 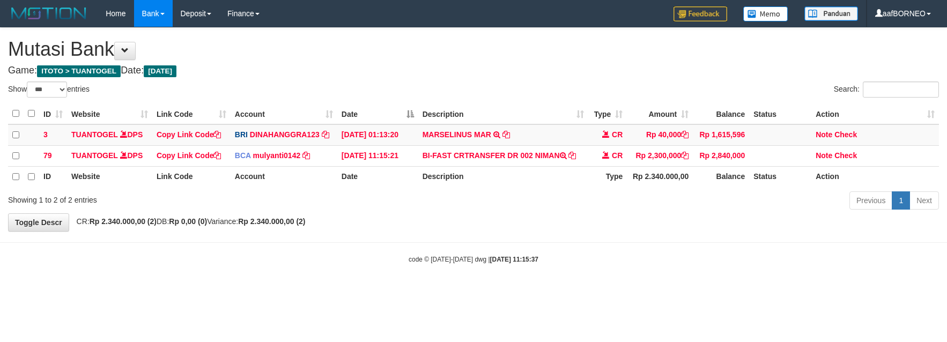 What do you see at coordinates (607, 176) in the screenshot?
I see `th: Type` at bounding box center [607, 176].